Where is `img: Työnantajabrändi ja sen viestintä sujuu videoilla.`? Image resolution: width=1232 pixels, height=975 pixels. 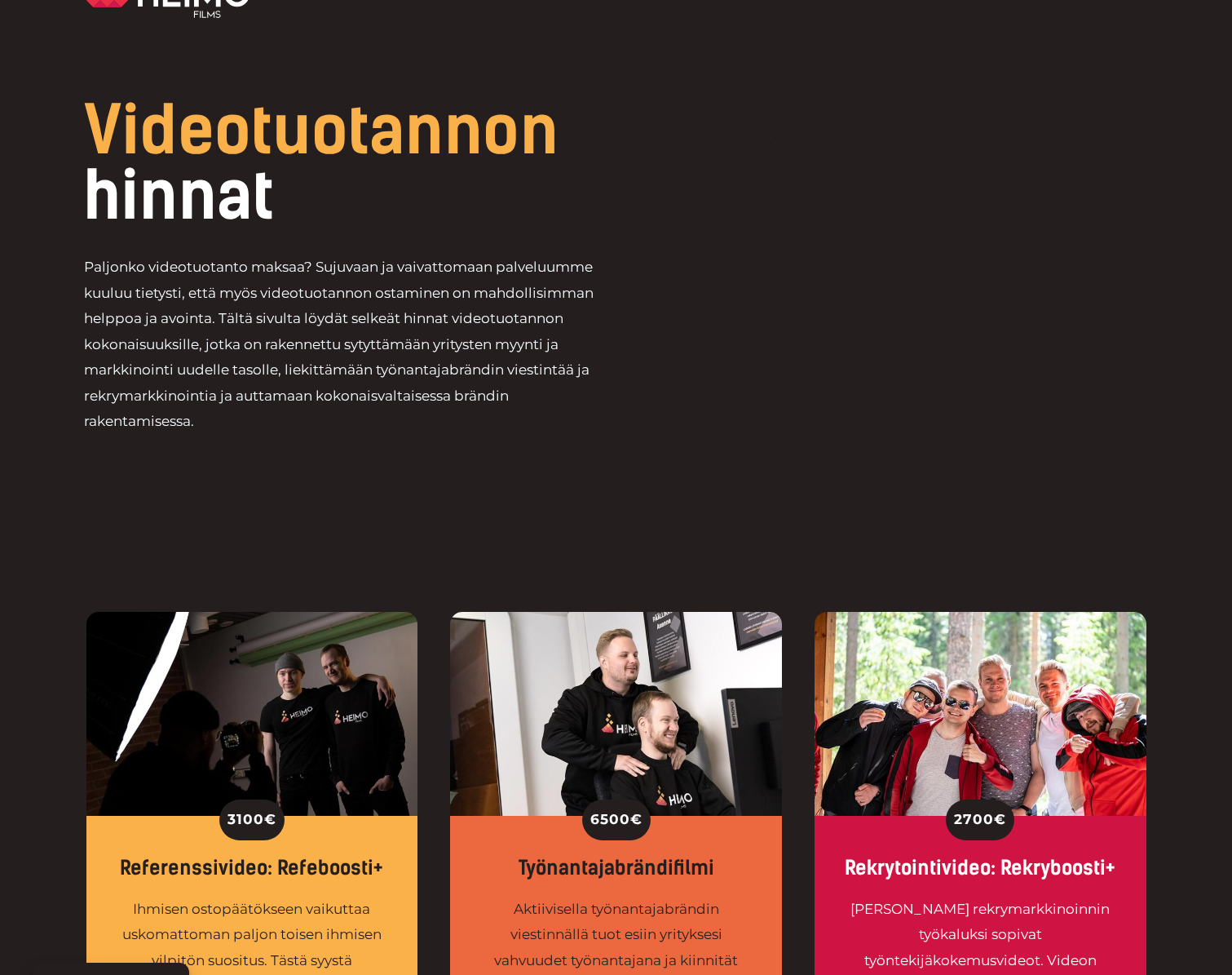
img: Työnantajabrändi ja sen viestintä sujuu videoilla. is located at coordinates (616, 714).